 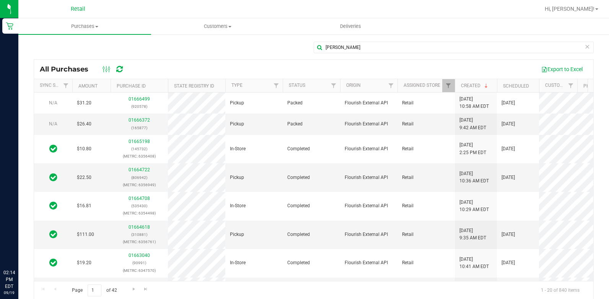 I want to click on a: Amount, so click(x=88, y=86).